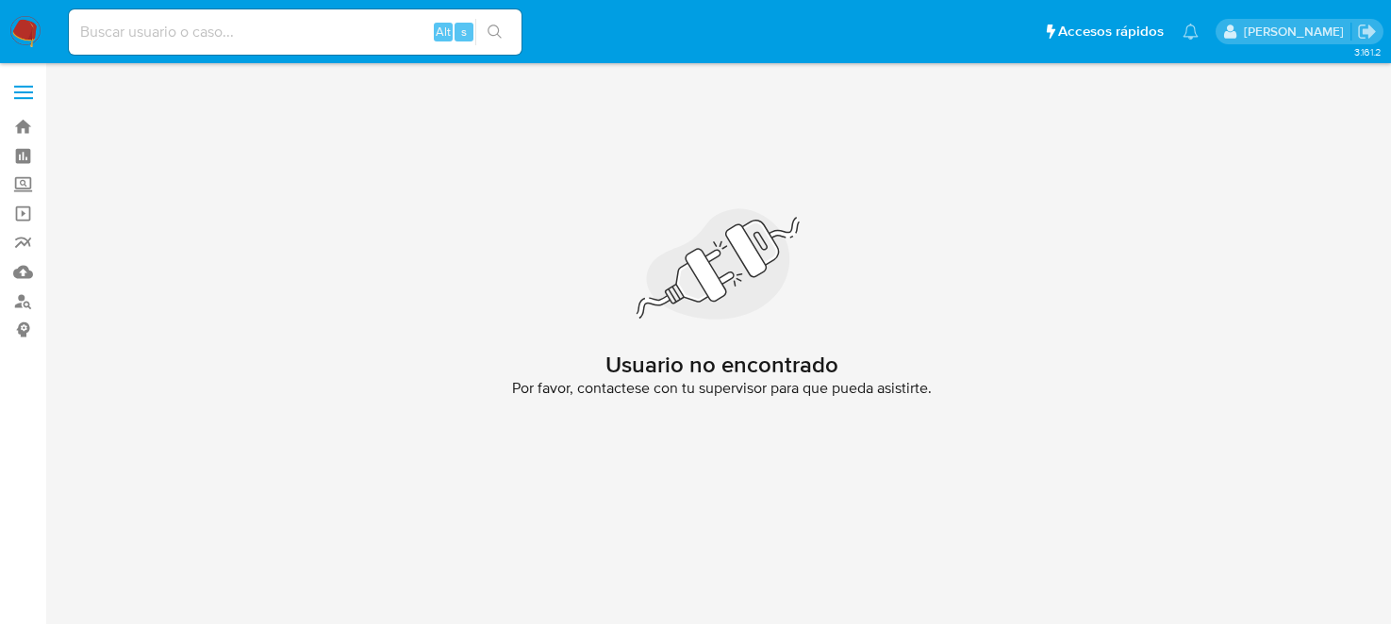 This screenshot has width=1391, height=624. I want to click on span: Por favor, contactese con tu supervisor para que pueda asistirte., so click(721, 389).